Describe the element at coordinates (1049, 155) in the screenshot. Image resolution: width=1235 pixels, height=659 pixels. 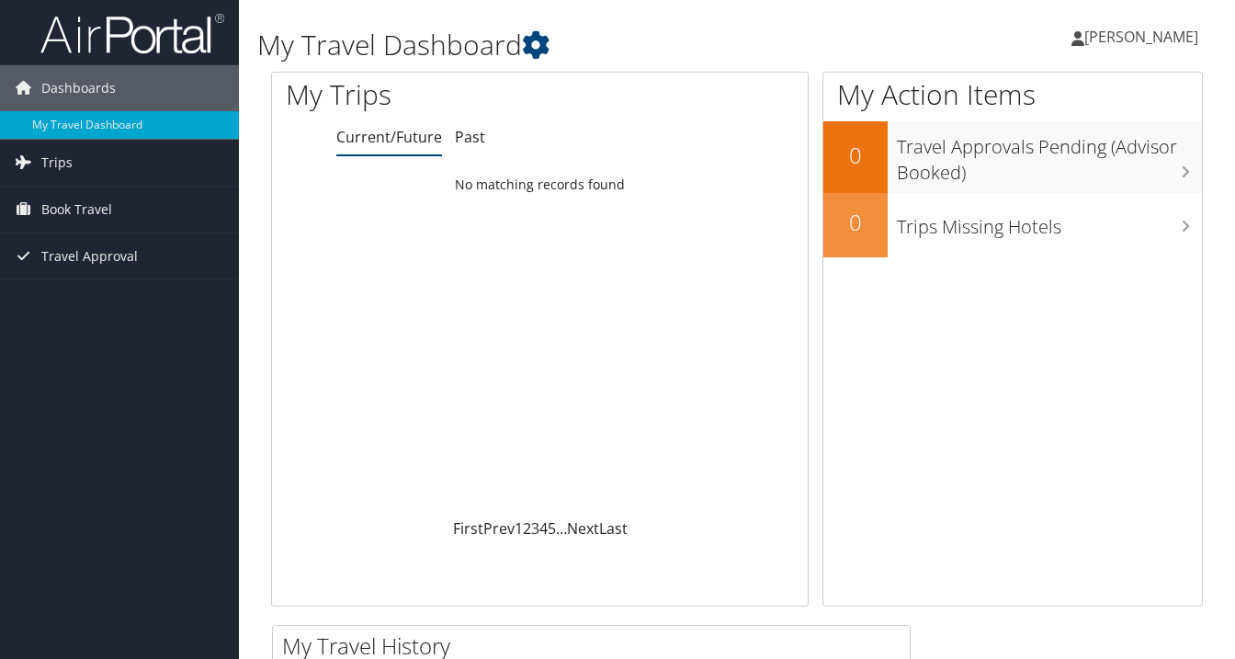
I see `h3: Travel Approvals Pending (Advisor Booked)` at that location.